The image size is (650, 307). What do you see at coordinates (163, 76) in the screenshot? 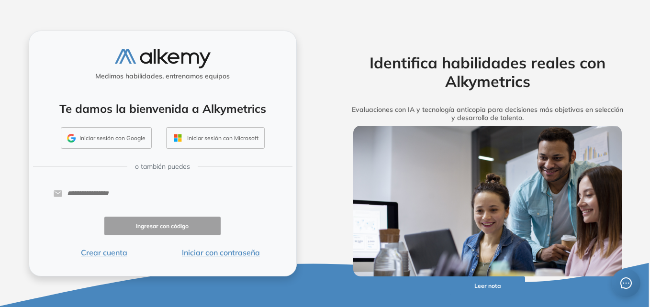
I see `h5: Medimos habilidades, entrenamos equipos` at bounding box center [163, 76].